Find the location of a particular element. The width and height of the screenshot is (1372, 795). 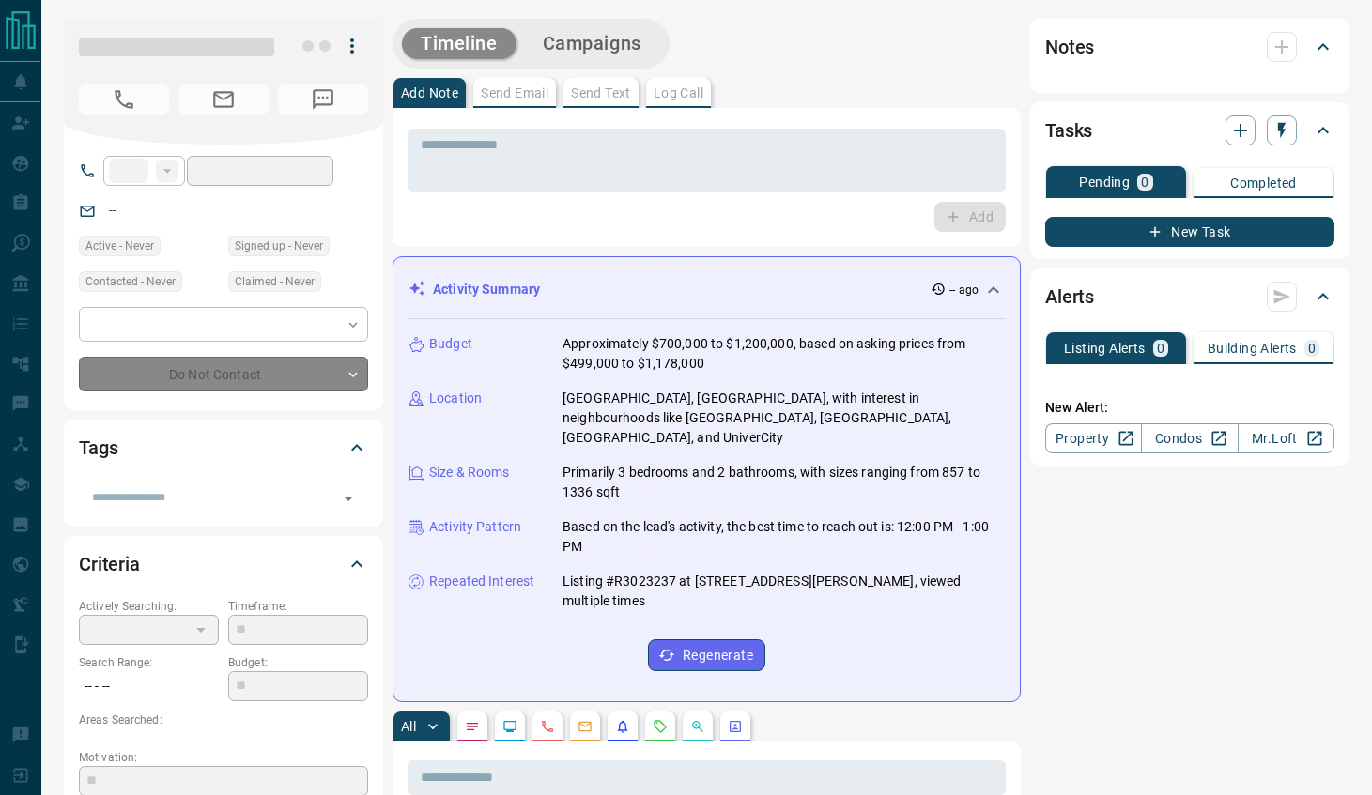

a: Property is located at coordinates (1093, 439).